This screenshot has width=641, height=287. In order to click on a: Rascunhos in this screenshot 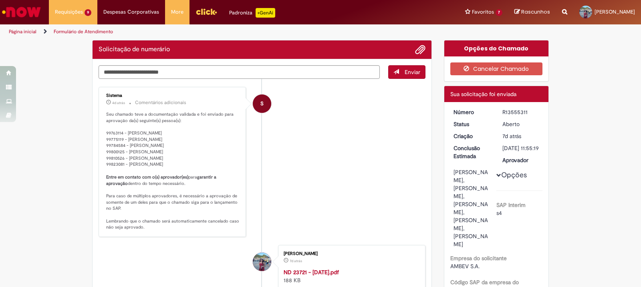, I will do `click(532, 12)`.